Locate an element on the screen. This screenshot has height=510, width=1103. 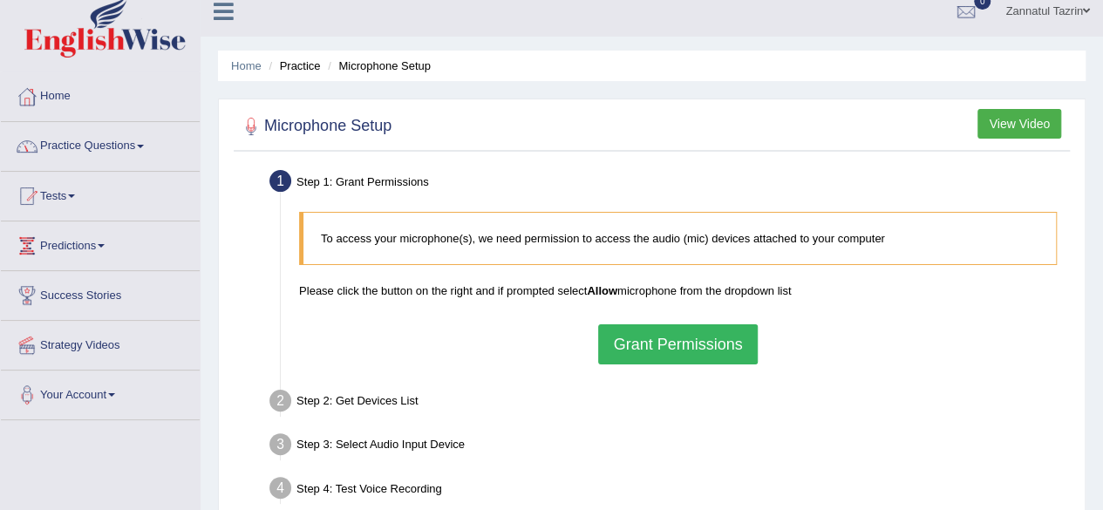
p: To access your microphone(s), we need permission to access the audio (mic) devices attached to yo... is located at coordinates (680, 238).